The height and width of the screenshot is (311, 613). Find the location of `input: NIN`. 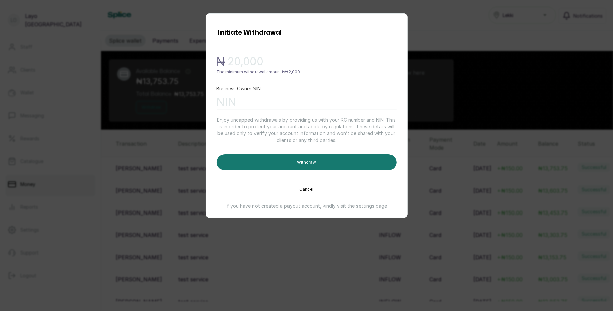

input: NIN is located at coordinates (307, 102).